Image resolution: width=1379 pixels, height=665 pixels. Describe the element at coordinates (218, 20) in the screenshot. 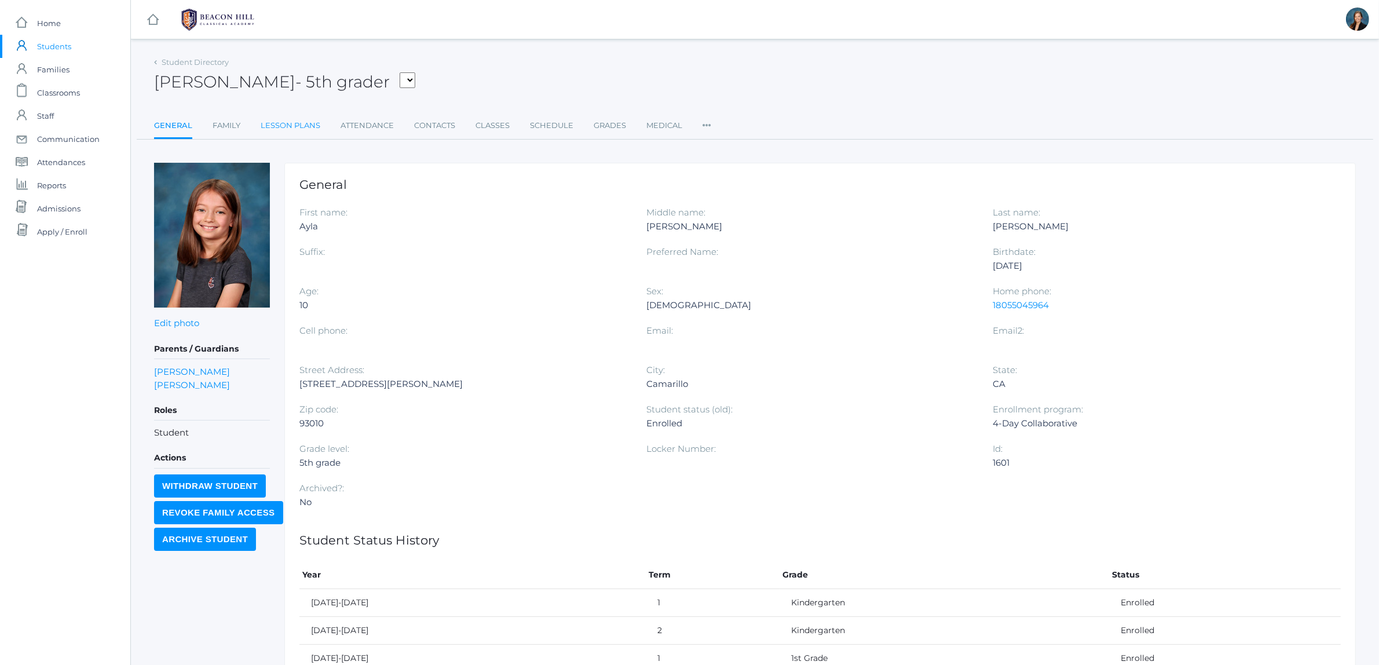

I see `img: BHCALogos-05-308ed15e86a5a0abce9b8dd61676a3503ac9727e845dece92d48e8588c001991.png` at that location.